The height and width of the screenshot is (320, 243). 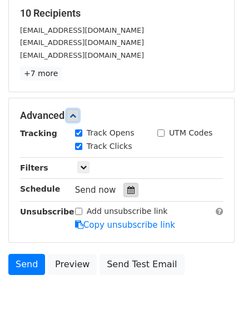 What do you see at coordinates (111, 133) in the screenshot?
I see `label: Track Opens` at bounding box center [111, 133].